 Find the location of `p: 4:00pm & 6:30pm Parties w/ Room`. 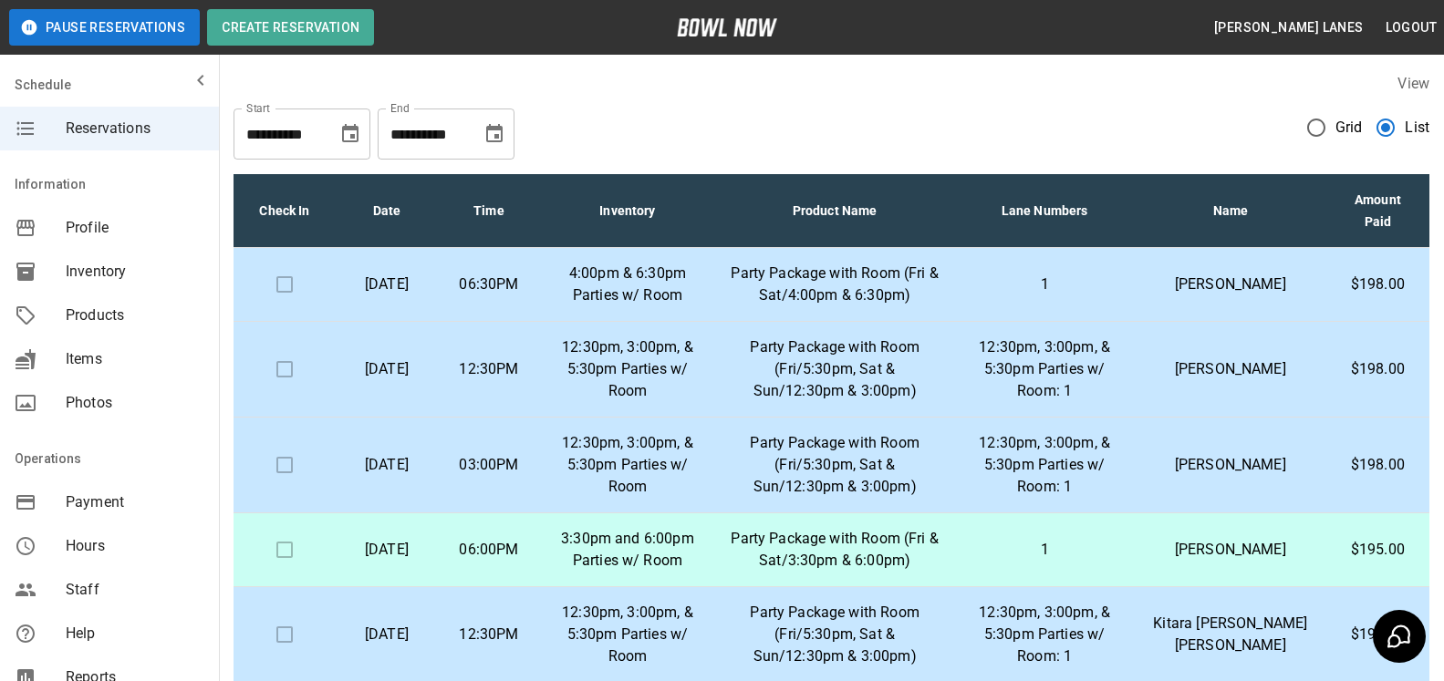

p: 4:00pm & 6:30pm Parties w/ Room is located at coordinates (628, 285).